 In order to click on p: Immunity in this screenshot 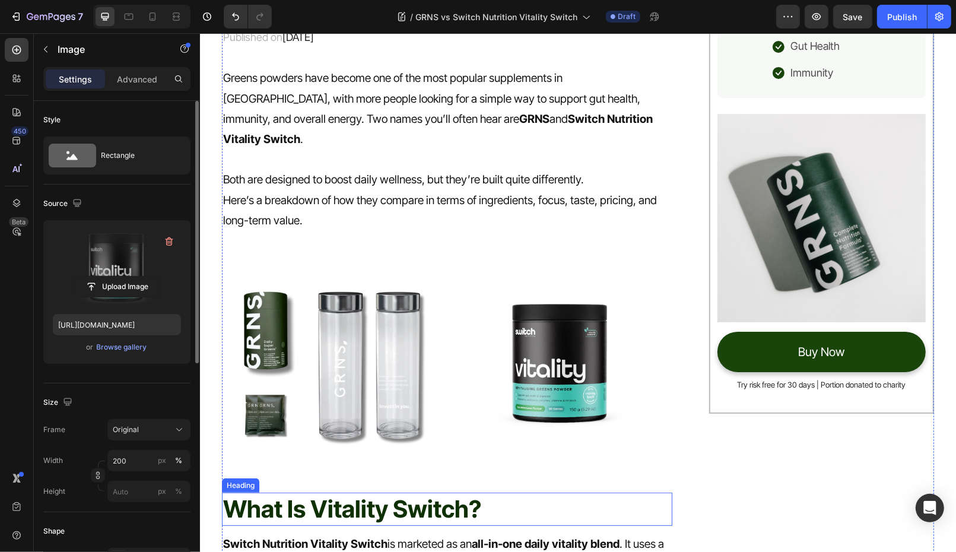, I will do `click(612, 40)`.